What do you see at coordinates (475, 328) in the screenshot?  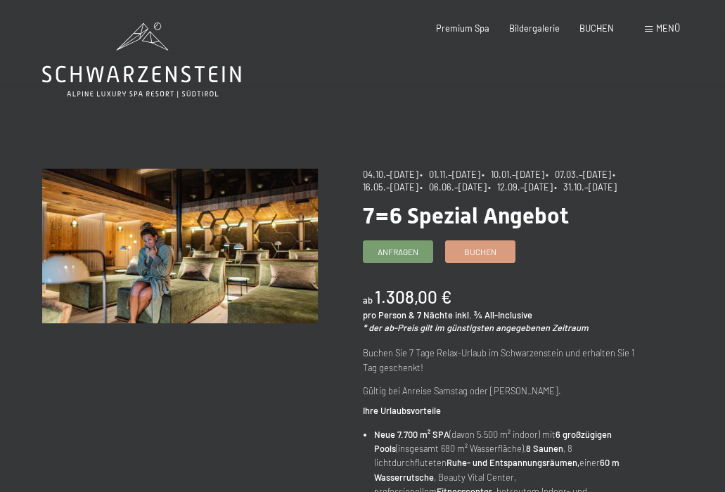 I see `em: * der ab-Preis gilt im günstigsten angegebenen Zeitraum` at bounding box center [475, 328].